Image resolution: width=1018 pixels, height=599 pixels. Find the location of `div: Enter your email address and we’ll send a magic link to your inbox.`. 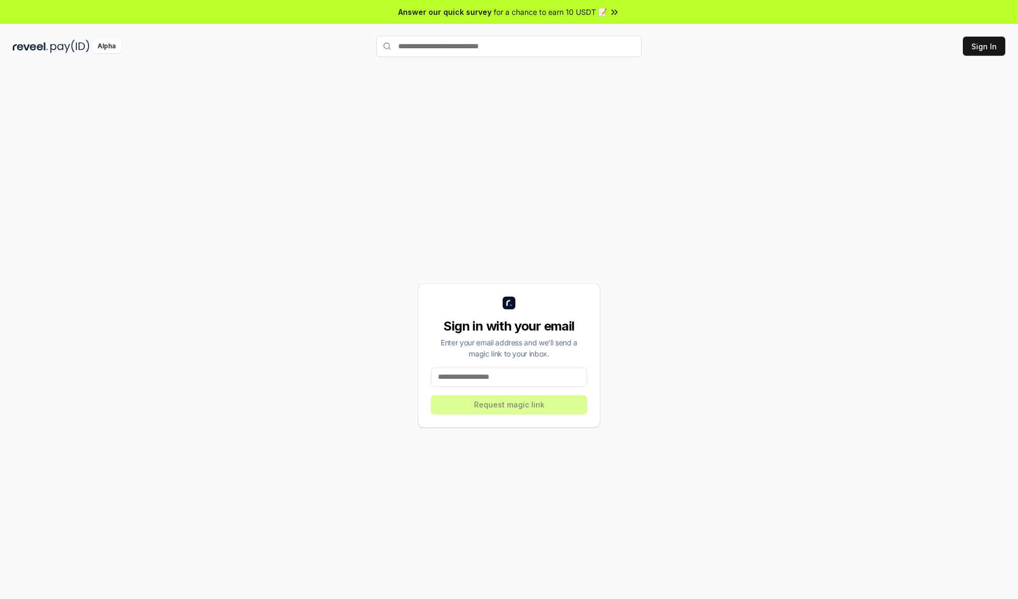

div: Enter your email address and we’ll send a magic link to your inbox. is located at coordinates (509, 348).